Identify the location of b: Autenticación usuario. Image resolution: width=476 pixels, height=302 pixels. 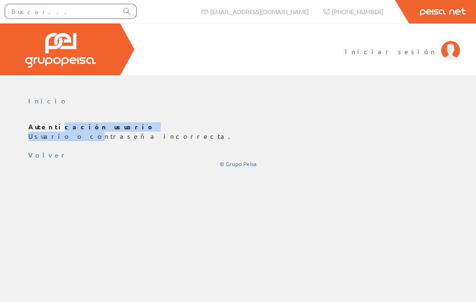
(91, 127).